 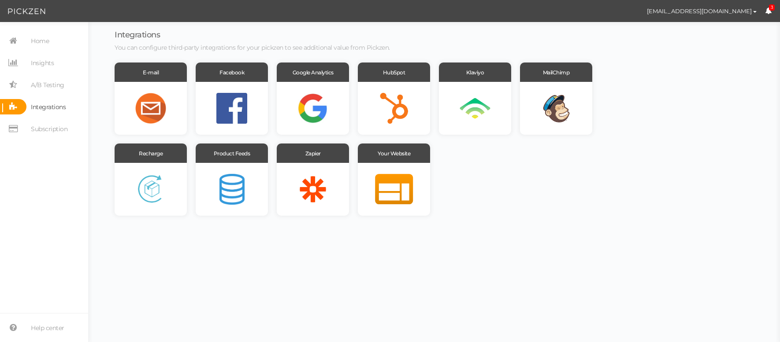 I want to click on span: Insights, so click(x=42, y=63).